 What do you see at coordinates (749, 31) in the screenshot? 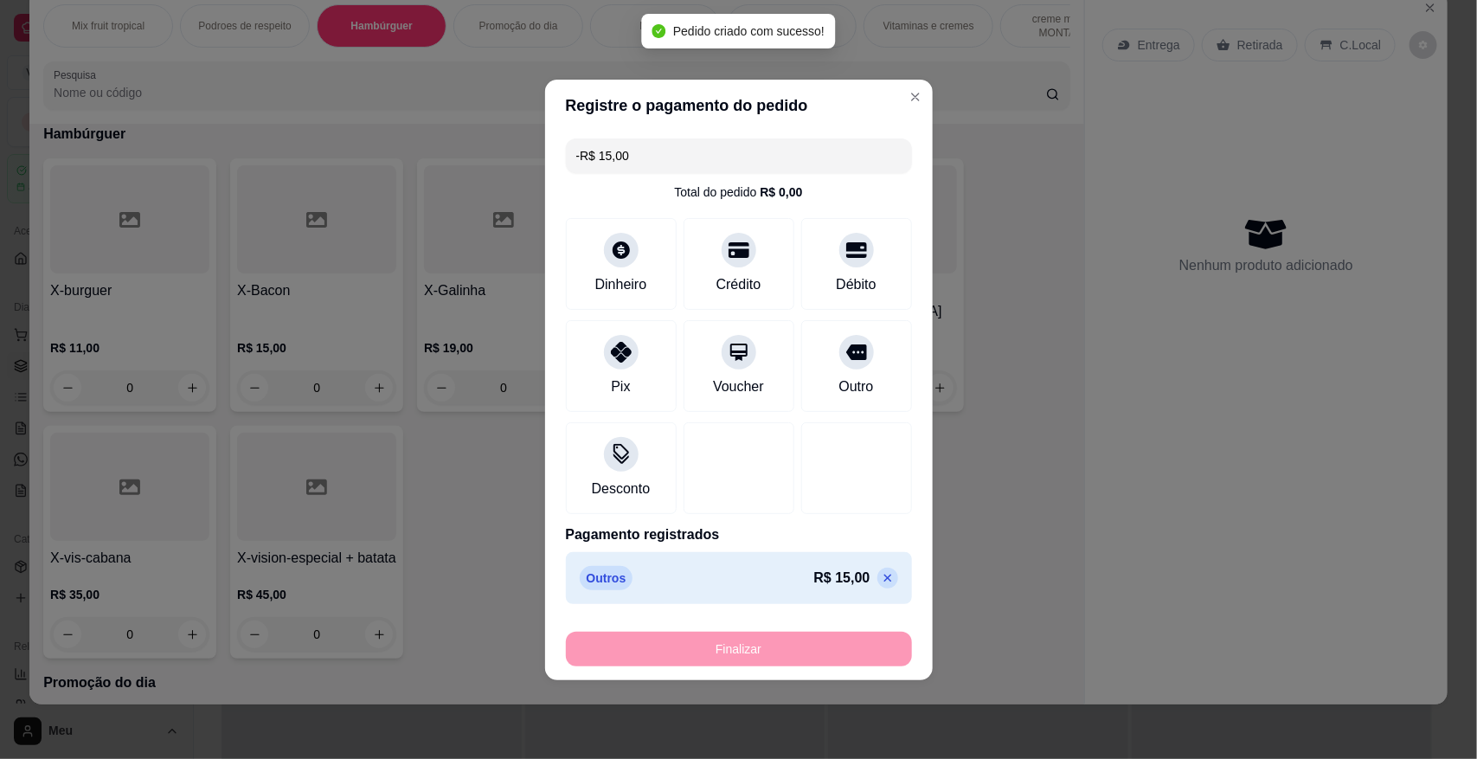
I see `span: Pedido criado com sucesso!` at bounding box center [749, 31].